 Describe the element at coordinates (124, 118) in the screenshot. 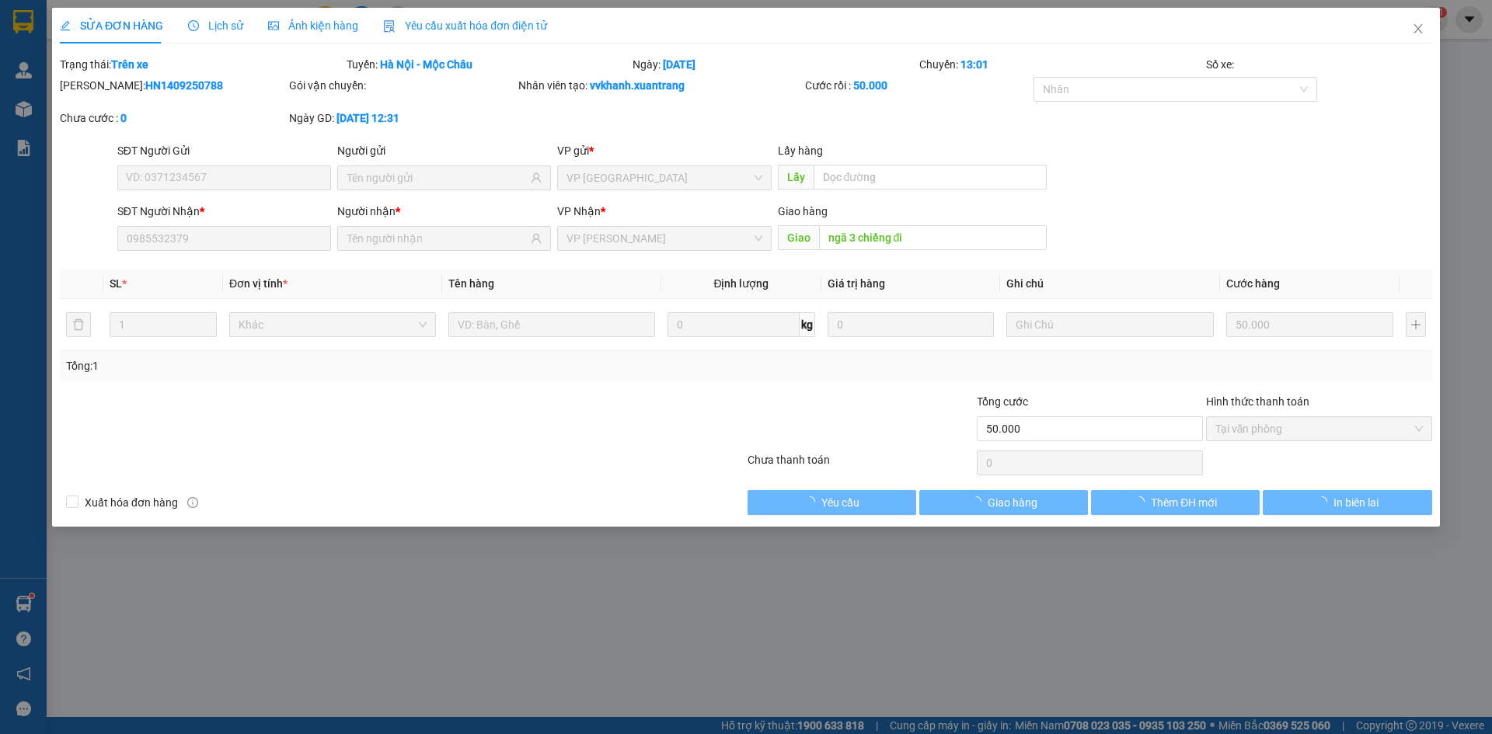

I see `b: 0` at that location.